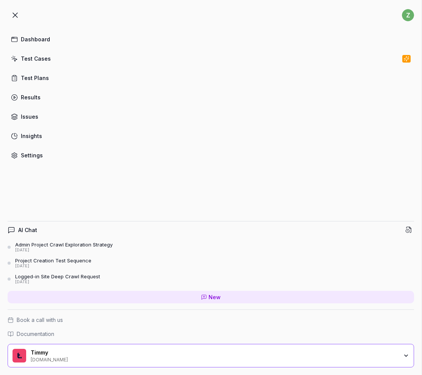  I want to click on a: New, so click(211, 297).